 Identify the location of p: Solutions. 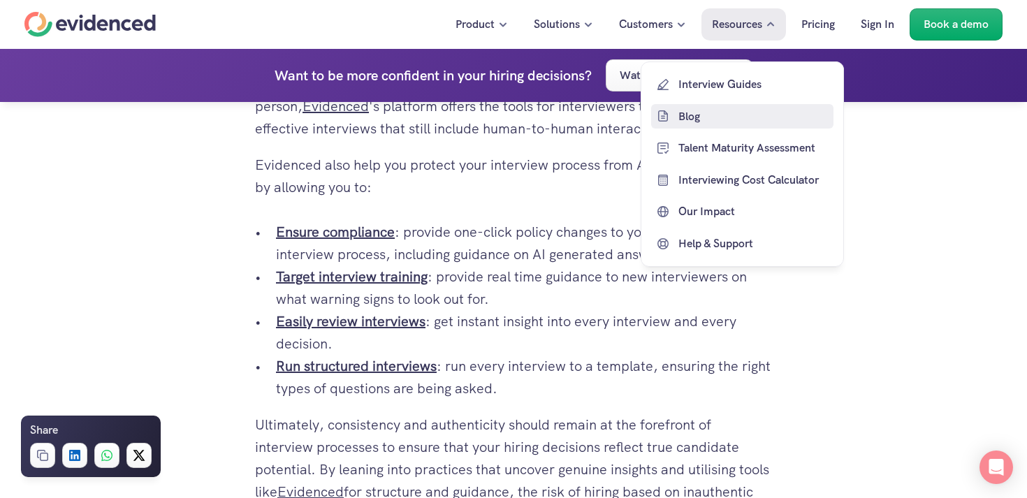
(557, 24).